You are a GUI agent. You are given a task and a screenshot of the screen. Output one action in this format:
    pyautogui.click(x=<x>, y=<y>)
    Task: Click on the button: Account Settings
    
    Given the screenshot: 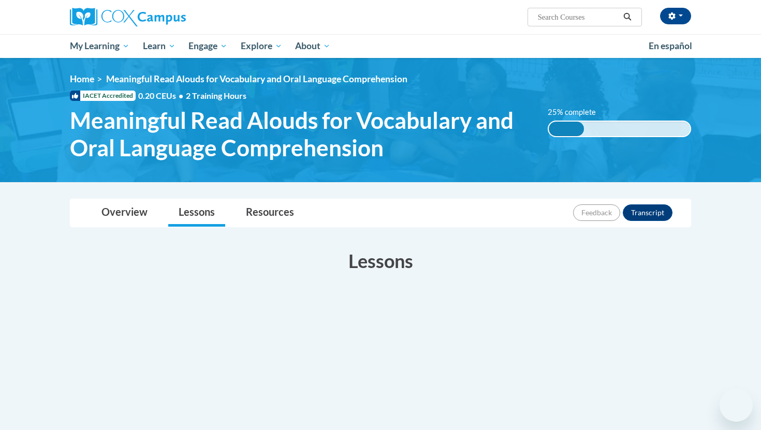 What is the action you would take?
    pyautogui.click(x=676, y=16)
    